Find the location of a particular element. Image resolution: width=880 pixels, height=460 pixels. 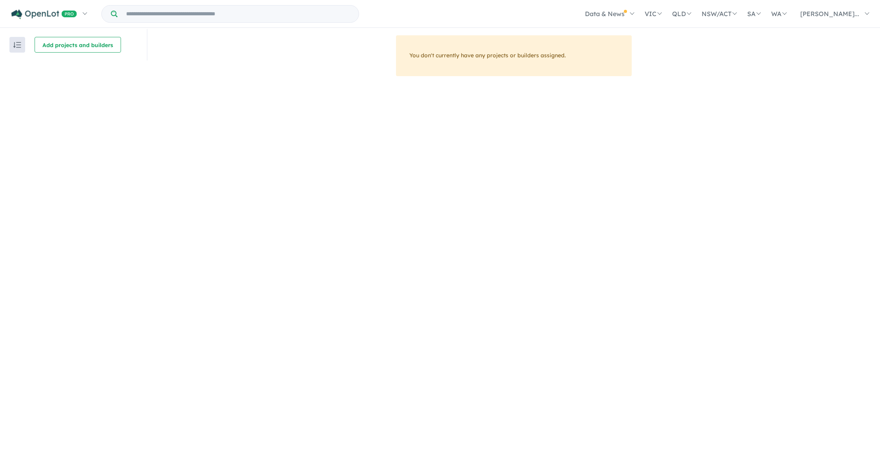

img: sort.svg is located at coordinates (17, 45).